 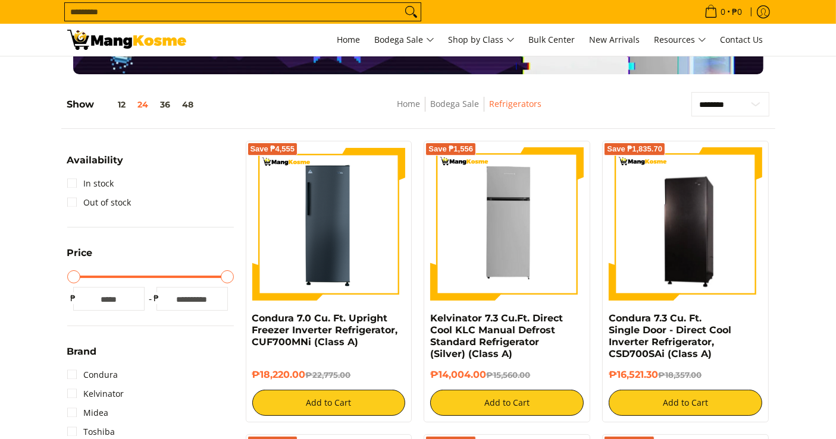 I want to click on span: Resources, so click(x=680, y=40).